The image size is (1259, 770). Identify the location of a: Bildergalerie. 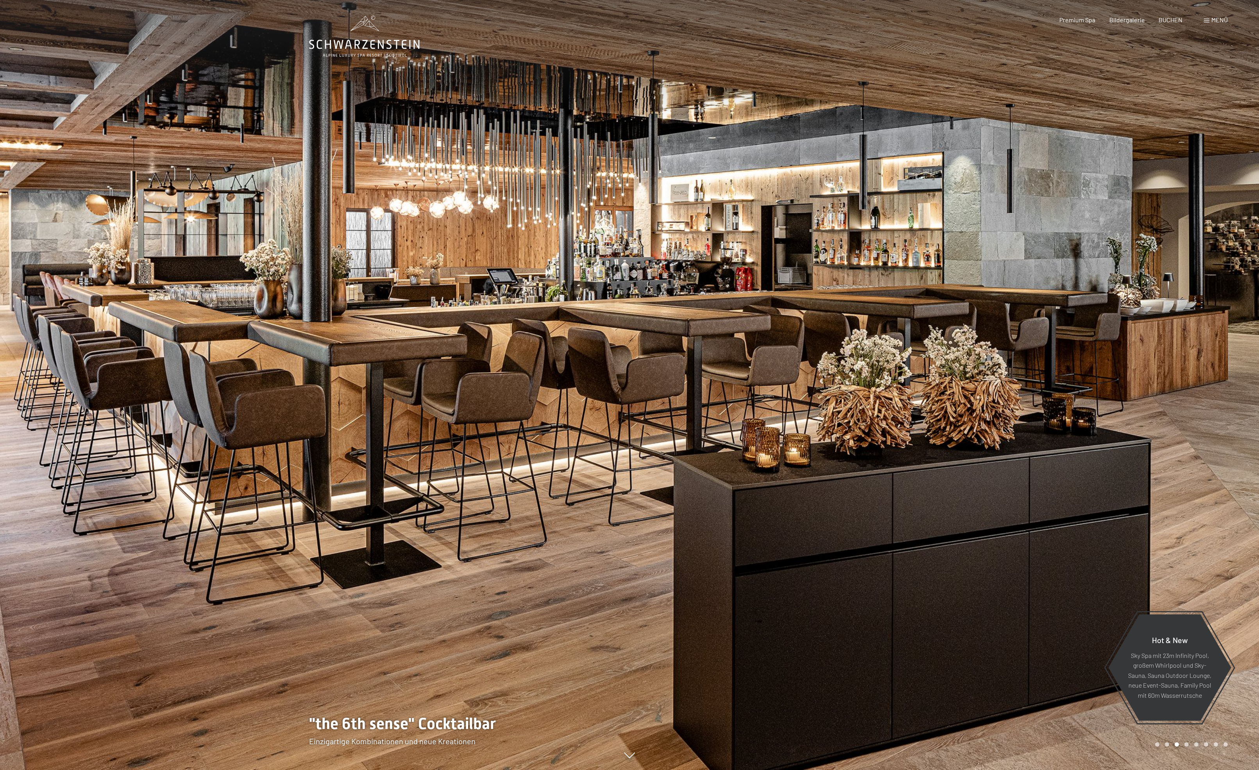
(1127, 20).